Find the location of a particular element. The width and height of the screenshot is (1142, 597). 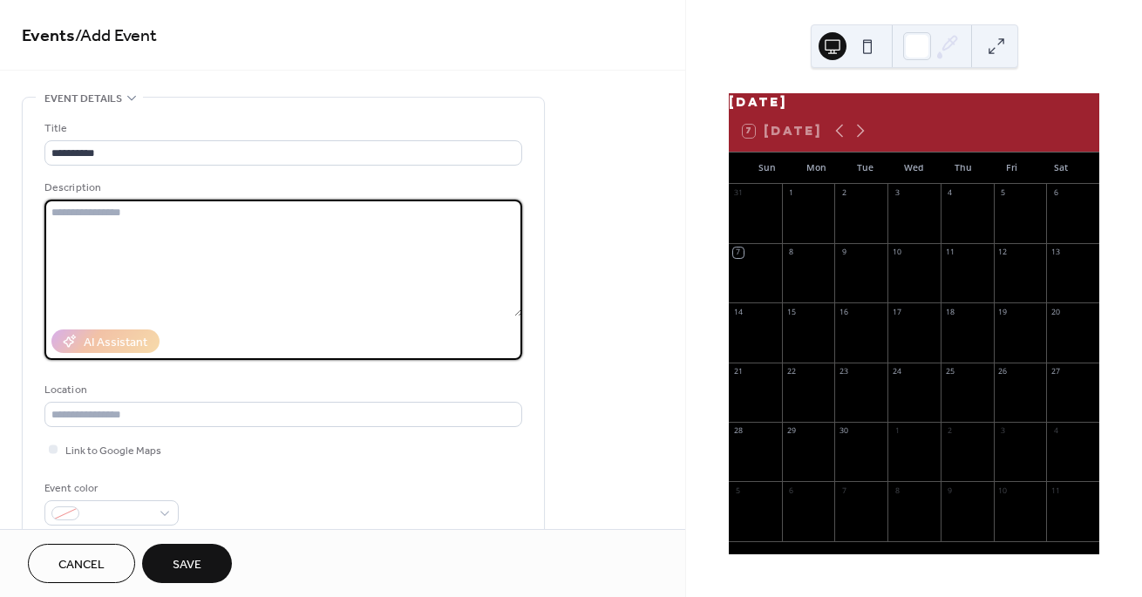

button: Save is located at coordinates (186, 563).